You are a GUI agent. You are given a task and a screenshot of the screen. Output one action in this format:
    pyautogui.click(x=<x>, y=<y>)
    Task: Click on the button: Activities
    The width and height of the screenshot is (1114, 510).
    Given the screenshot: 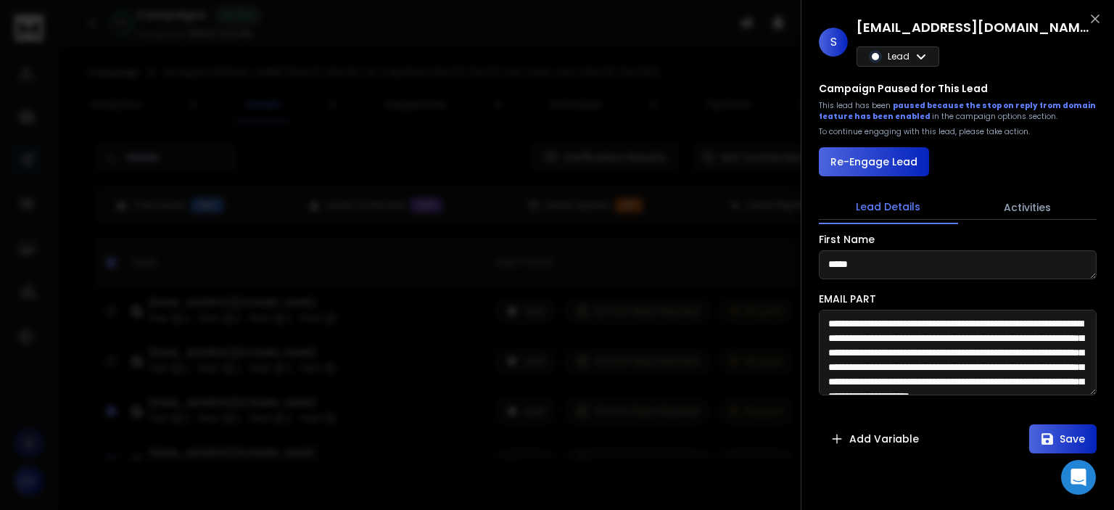 What is the action you would take?
    pyautogui.click(x=1028, y=208)
    